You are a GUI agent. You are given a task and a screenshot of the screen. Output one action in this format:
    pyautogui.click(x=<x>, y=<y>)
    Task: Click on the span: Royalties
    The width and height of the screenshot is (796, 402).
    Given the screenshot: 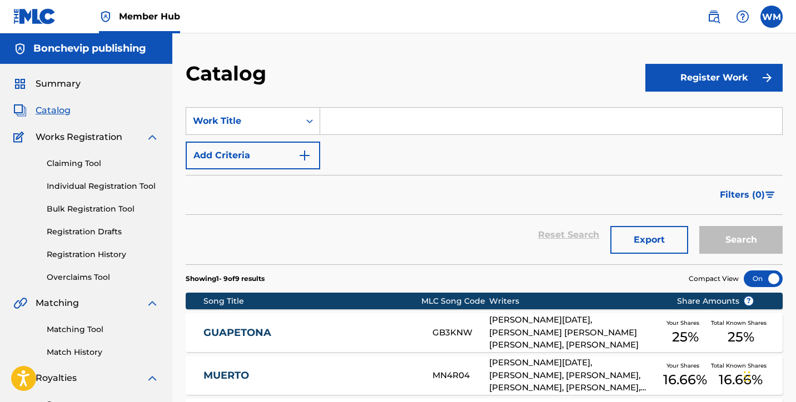 What is the action you would take?
    pyautogui.click(x=56, y=378)
    